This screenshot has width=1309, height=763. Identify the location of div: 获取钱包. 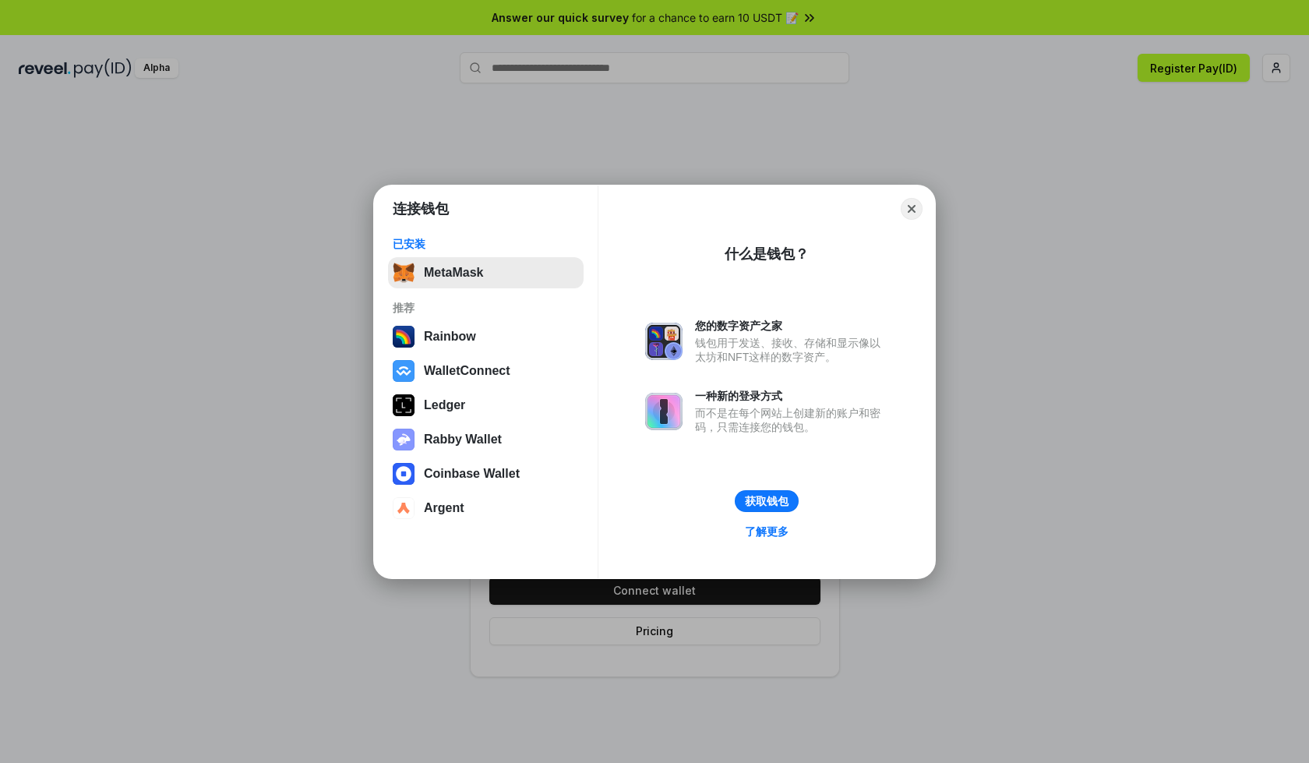
(767, 501).